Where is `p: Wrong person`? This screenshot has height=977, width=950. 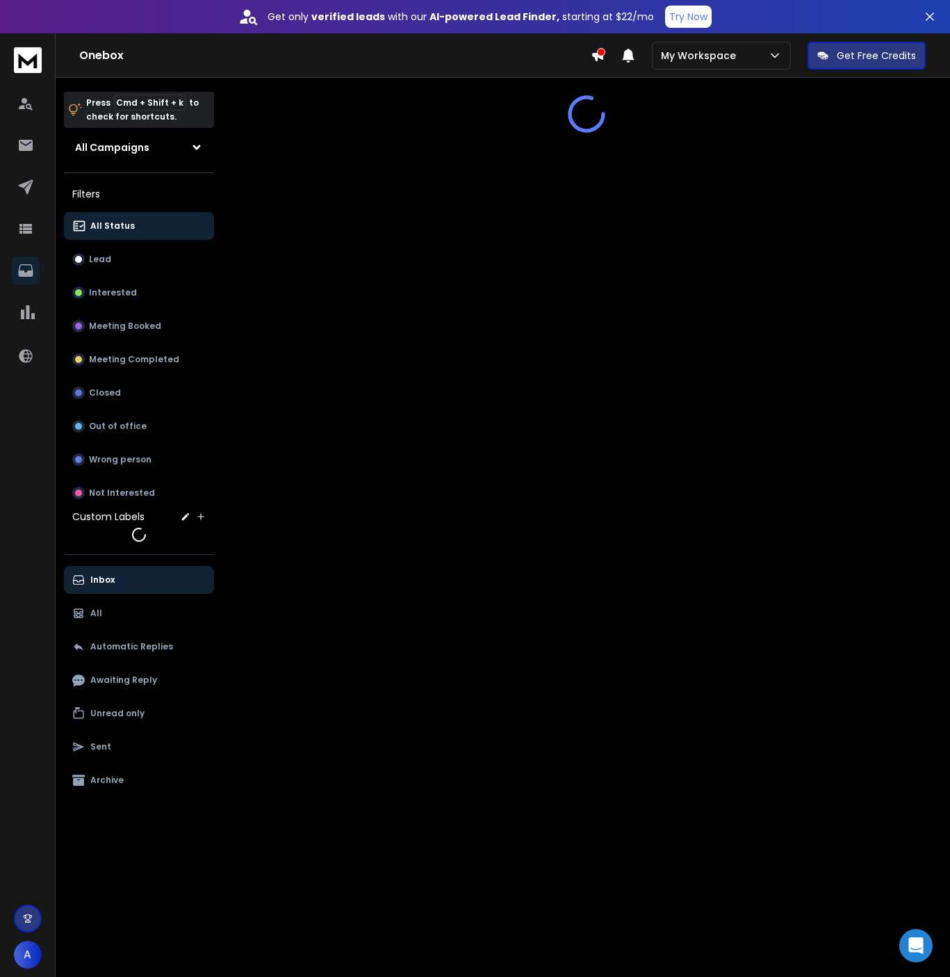
p: Wrong person is located at coordinates (120, 460).